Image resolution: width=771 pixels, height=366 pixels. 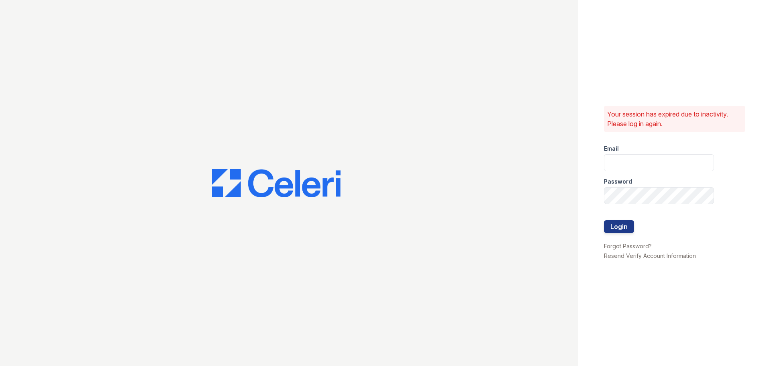 I want to click on label: Email, so click(x=611, y=149).